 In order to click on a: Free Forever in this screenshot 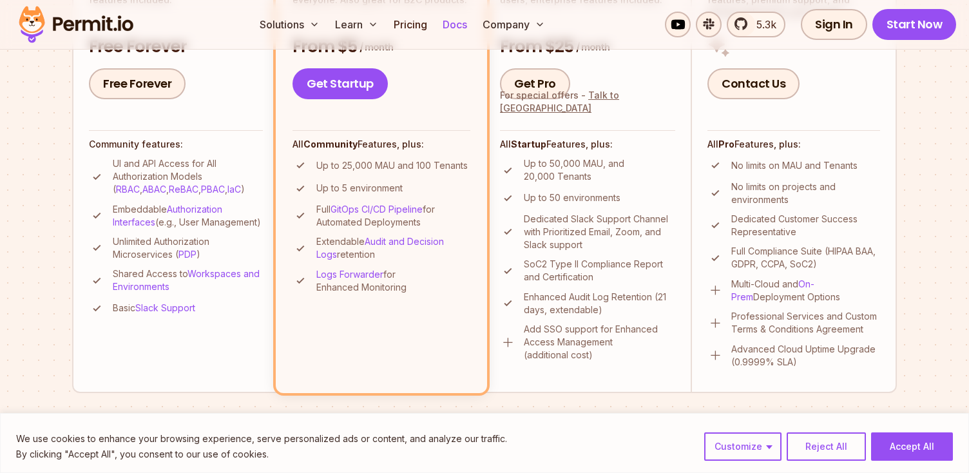, I will do `click(137, 84)`.